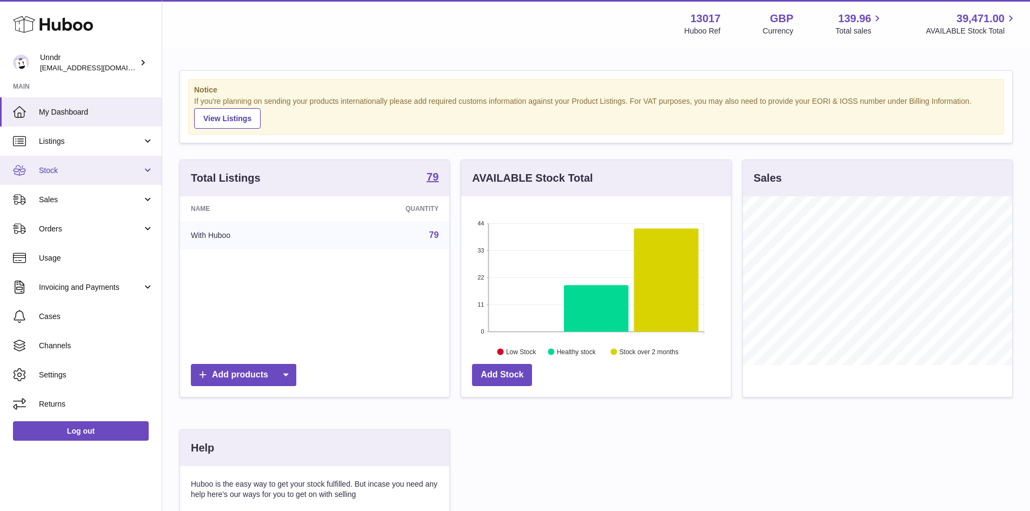 This screenshot has height=511, width=1030. Describe the element at coordinates (859, 31) in the screenshot. I see `span: Total sales` at that location.